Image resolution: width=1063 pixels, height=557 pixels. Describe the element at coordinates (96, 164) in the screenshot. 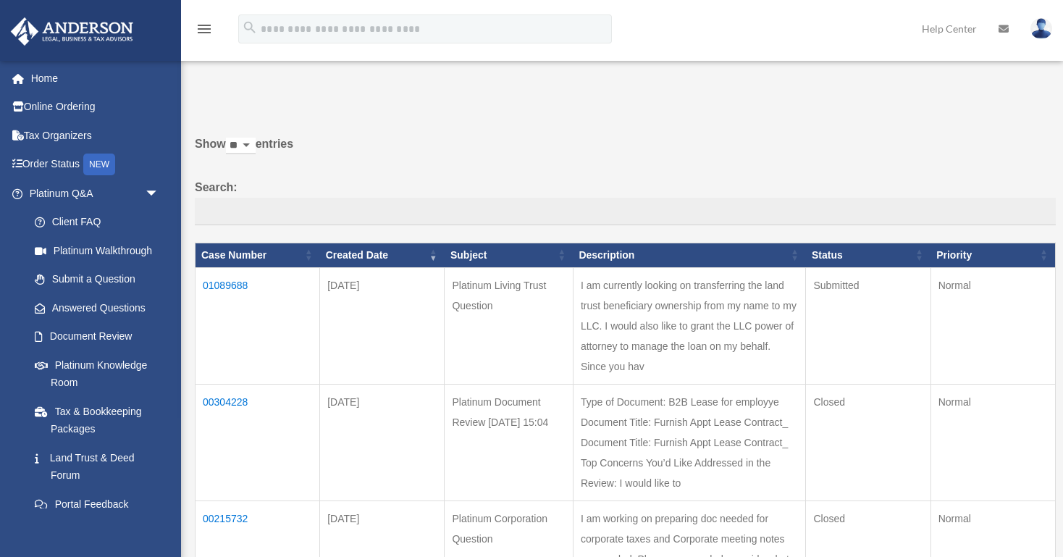

I see `a: Order StatusNEW` at that location.